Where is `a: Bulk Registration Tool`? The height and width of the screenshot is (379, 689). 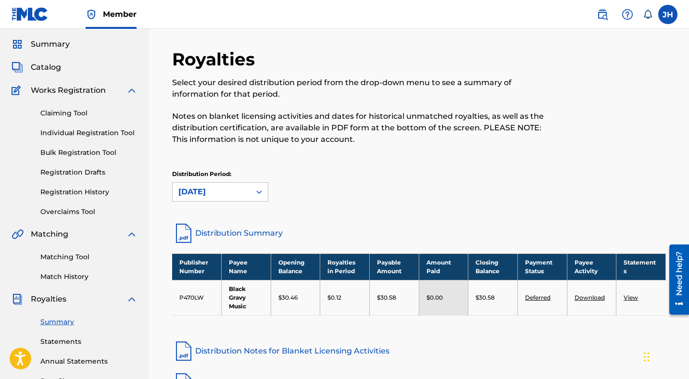
a: Bulk Registration Tool is located at coordinates (89, 152).